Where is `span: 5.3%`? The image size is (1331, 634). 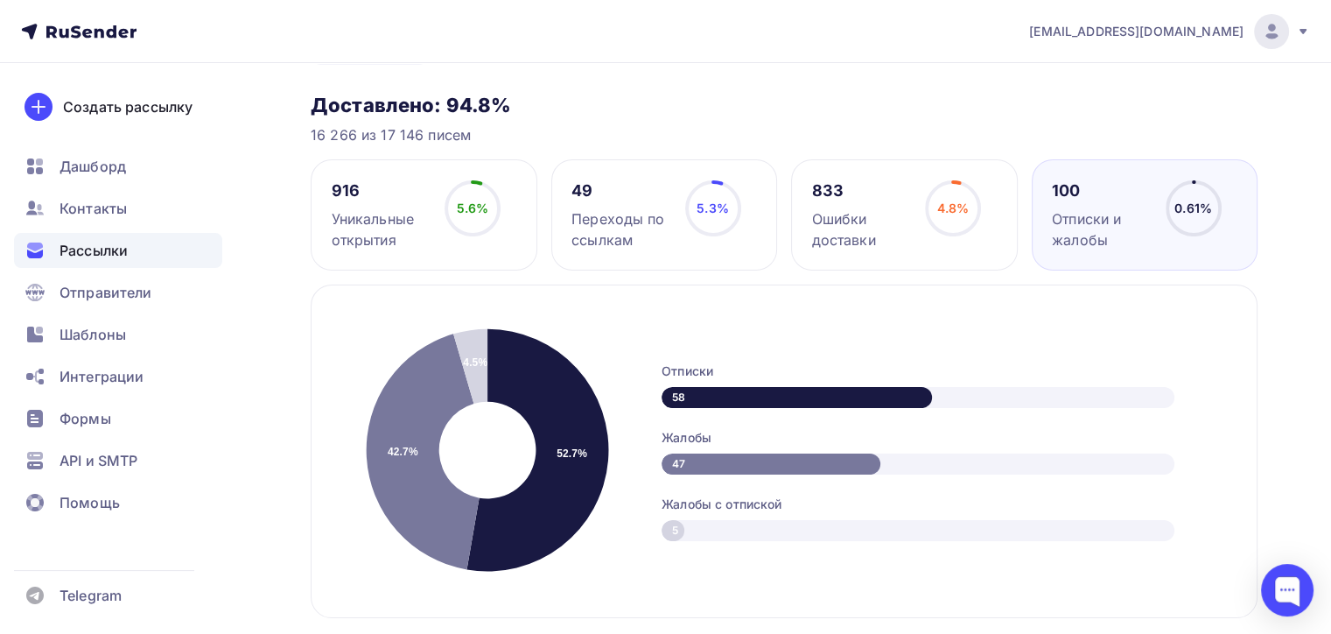
span: 5.3% is located at coordinates (712, 207).